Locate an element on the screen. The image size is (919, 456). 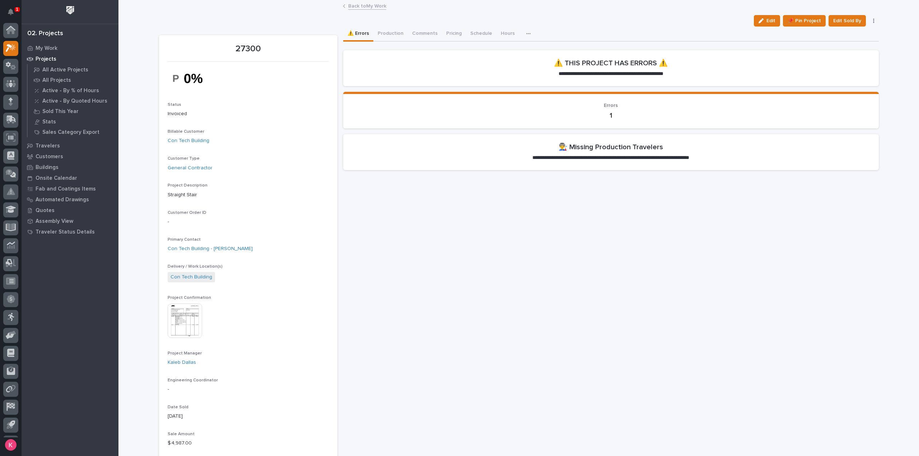
p: My Work is located at coordinates (46, 48).